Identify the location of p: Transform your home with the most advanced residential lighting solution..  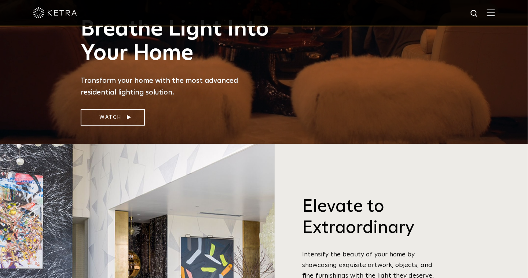
(178, 87).